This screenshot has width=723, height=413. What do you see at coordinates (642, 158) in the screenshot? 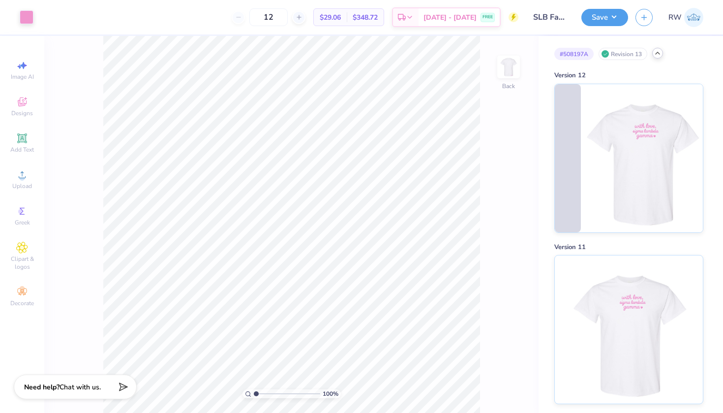
I see `img: Version 12` at bounding box center [642, 158].